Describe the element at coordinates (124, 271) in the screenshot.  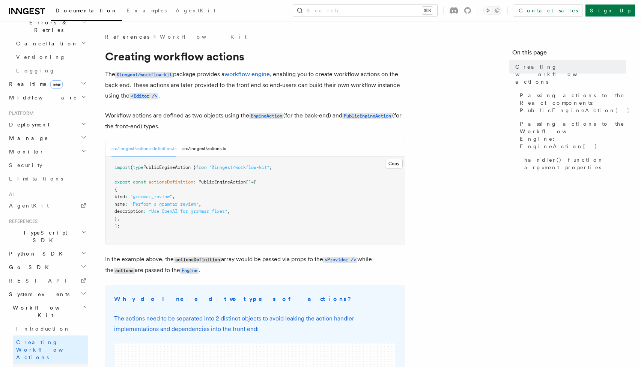
I see `code: actions` at that location.